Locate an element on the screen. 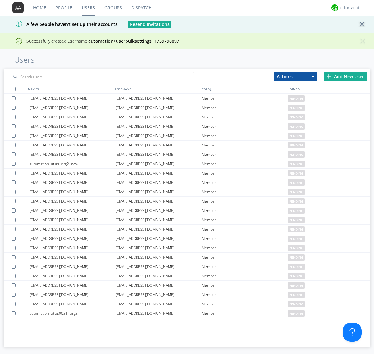  div: NAMES is located at coordinates (70, 89).